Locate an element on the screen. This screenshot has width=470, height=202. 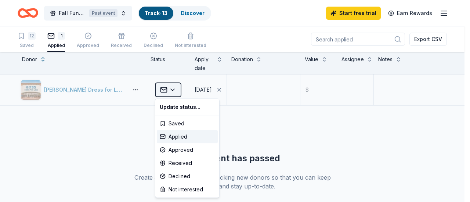
div: Approved is located at coordinates (187, 150).